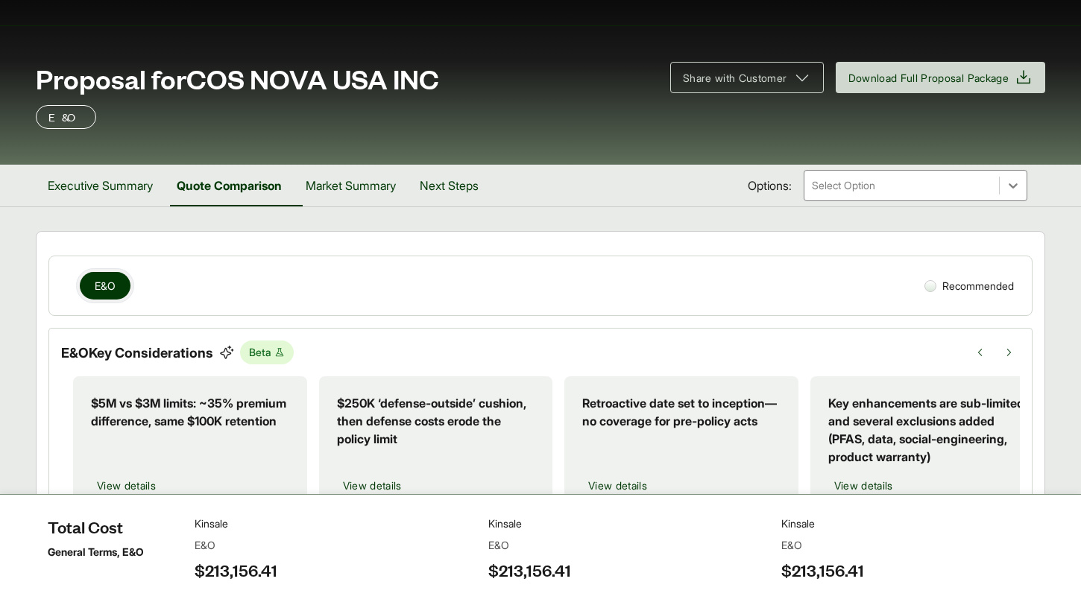 The height and width of the screenshot is (602, 1081). What do you see at coordinates (969, 286) in the screenshot?
I see `div: Recommended` at bounding box center [969, 286].